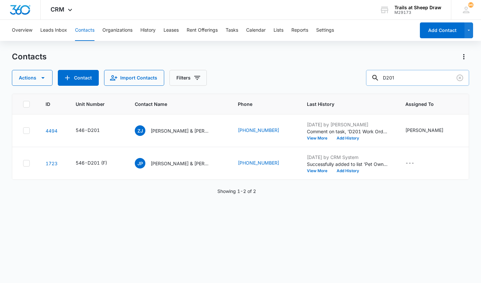 The width and height of the screenshot is (481, 283). I want to click on button: Tasks, so click(232, 30).